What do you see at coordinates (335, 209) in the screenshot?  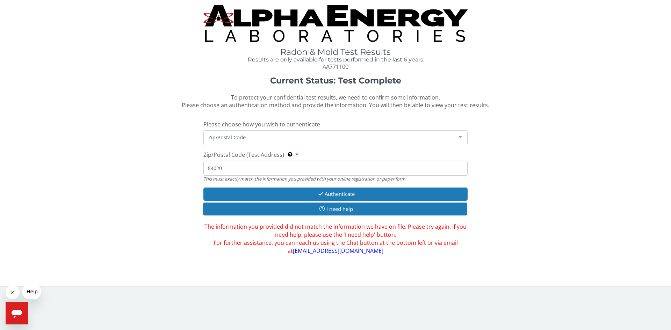 I see `button: I need help` at bounding box center [335, 209].